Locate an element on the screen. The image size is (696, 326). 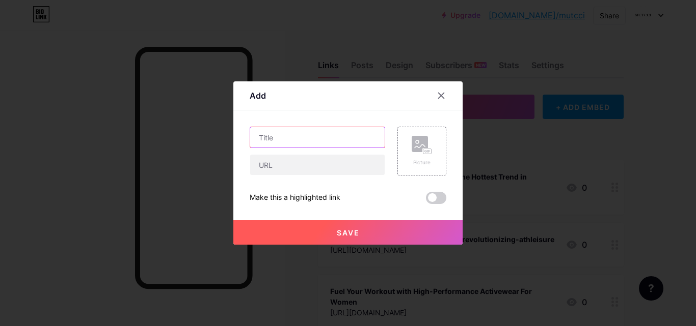
div: Picture is located at coordinates (422, 162).